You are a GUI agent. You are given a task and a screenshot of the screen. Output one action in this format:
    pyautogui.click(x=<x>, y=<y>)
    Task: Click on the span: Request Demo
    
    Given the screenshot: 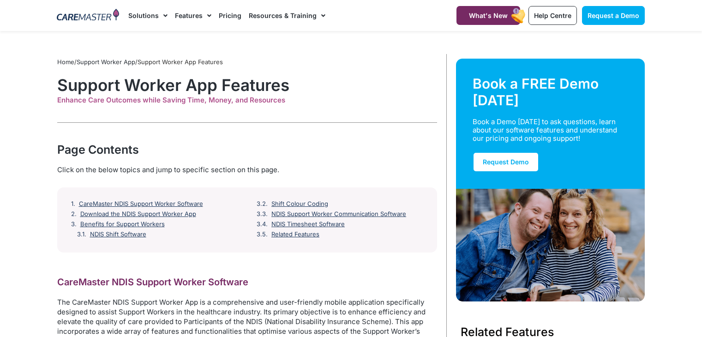 What is the action you would take?
    pyautogui.click(x=506, y=162)
    